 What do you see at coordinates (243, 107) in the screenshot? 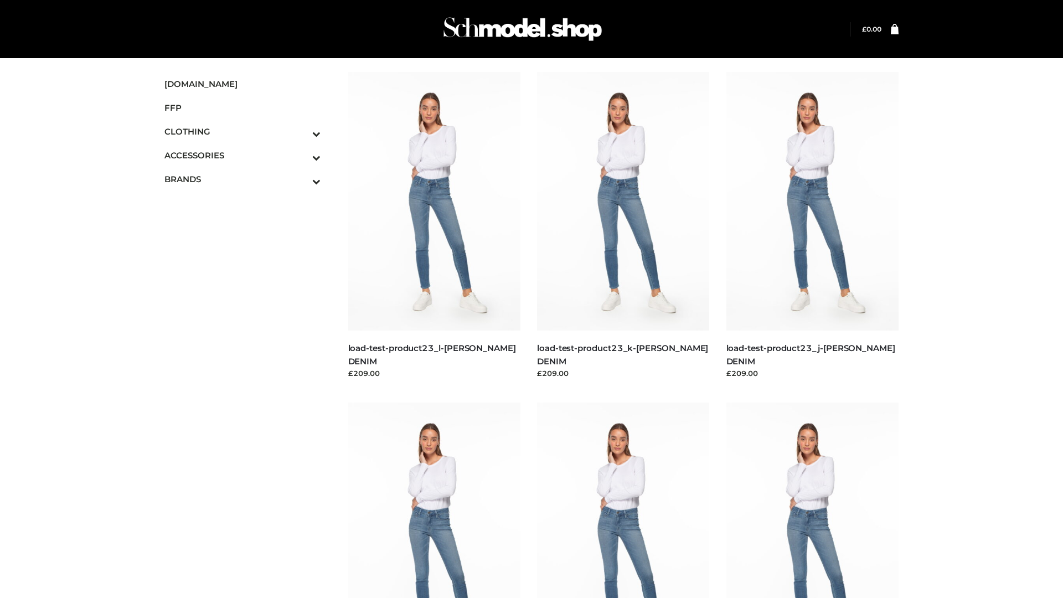
I see `a: FFP` at bounding box center [243, 107].